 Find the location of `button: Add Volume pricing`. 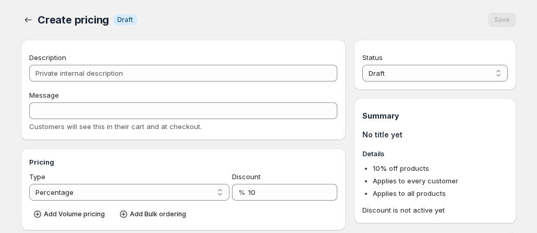

button: Add Volume pricing is located at coordinates (70, 214).